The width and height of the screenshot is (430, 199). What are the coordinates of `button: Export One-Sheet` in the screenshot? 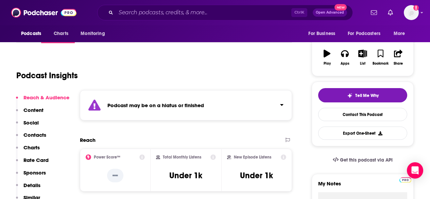 It's located at (363, 133).